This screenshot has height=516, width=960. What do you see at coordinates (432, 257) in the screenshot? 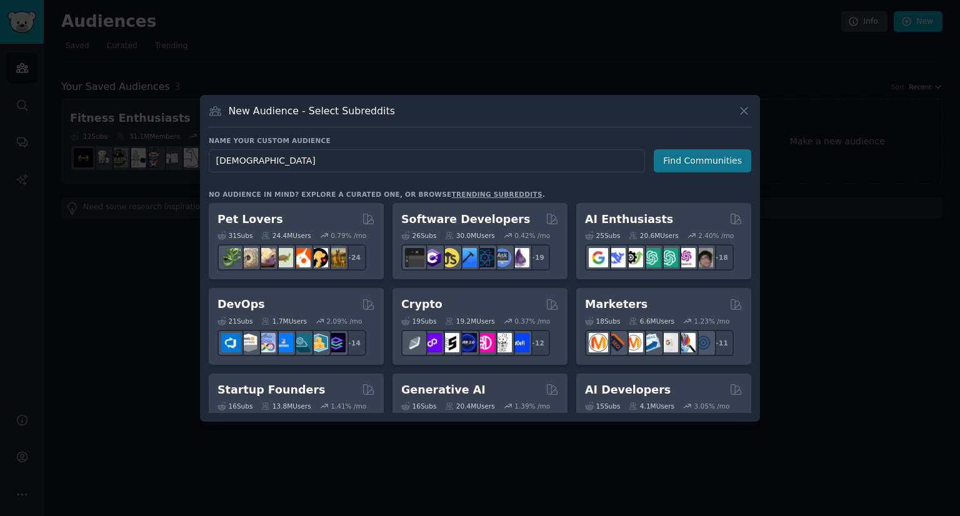
I see `img: csharp` at bounding box center [432, 257].